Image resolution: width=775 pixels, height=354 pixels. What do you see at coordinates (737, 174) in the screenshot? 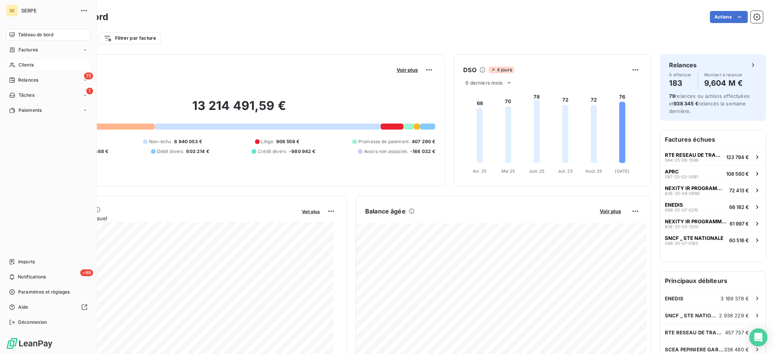
I see `span: 108 560 €` at bounding box center [737, 174].